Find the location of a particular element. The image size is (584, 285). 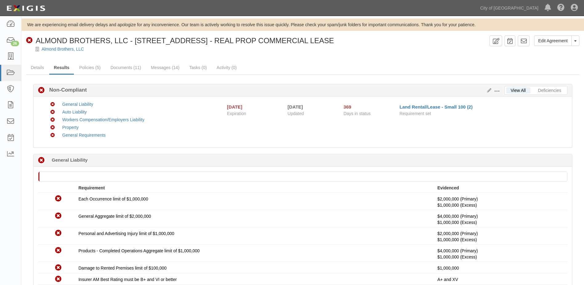

a: Property is located at coordinates (70, 127).